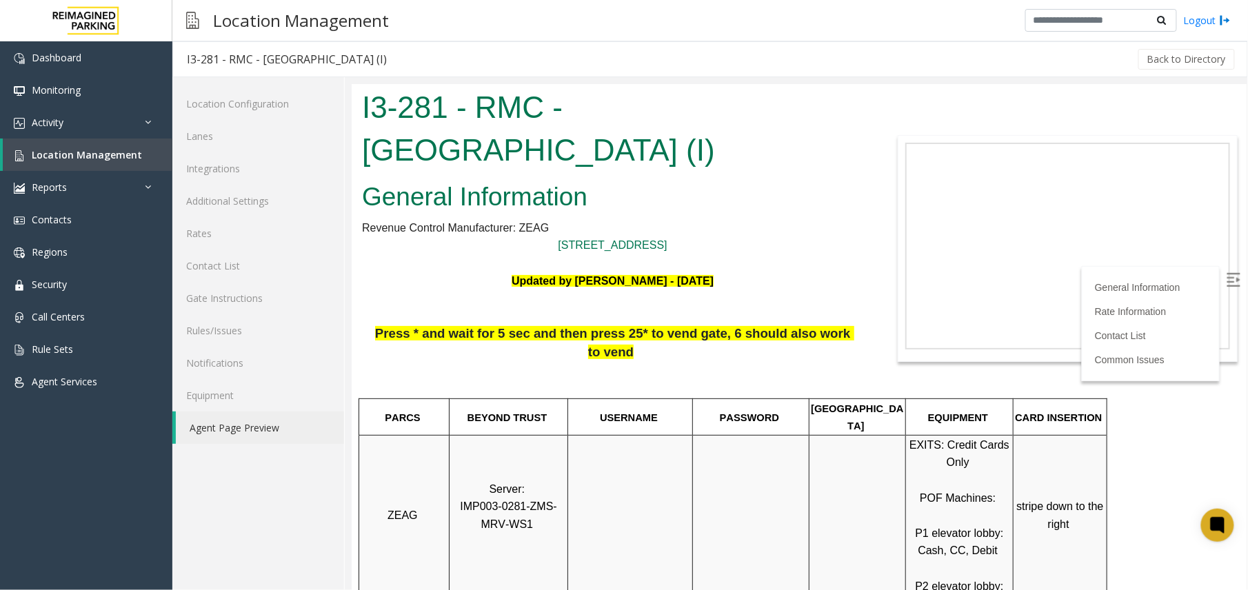  Describe the element at coordinates (609, 370) in the screenshot. I see `span: EXITS: Credit Cards Only` at that location.